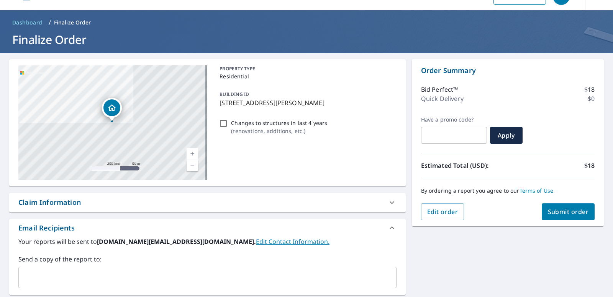 The width and height of the screenshot is (613, 297). Describe the element at coordinates (568, 212) in the screenshot. I see `span: Submit order` at that location.